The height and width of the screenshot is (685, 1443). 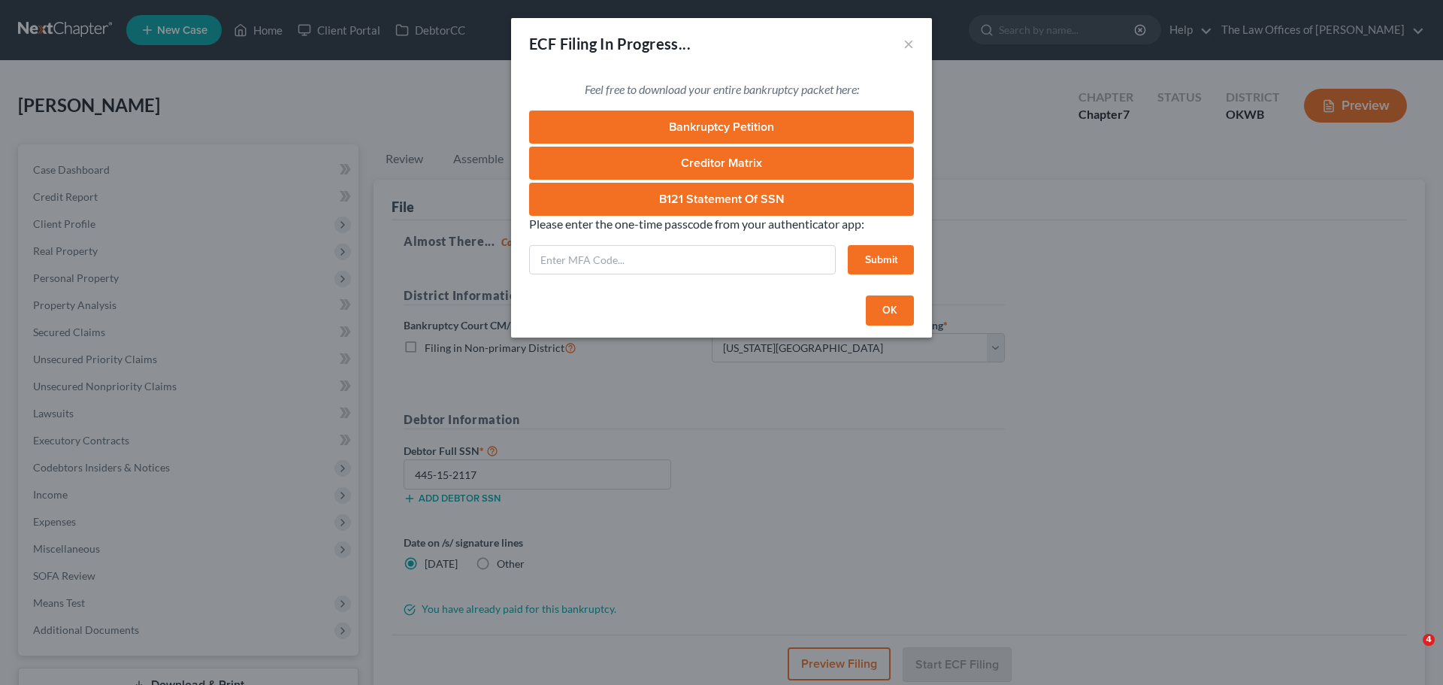 I want to click on a: Bankruptcy Petition, so click(x=721, y=127).